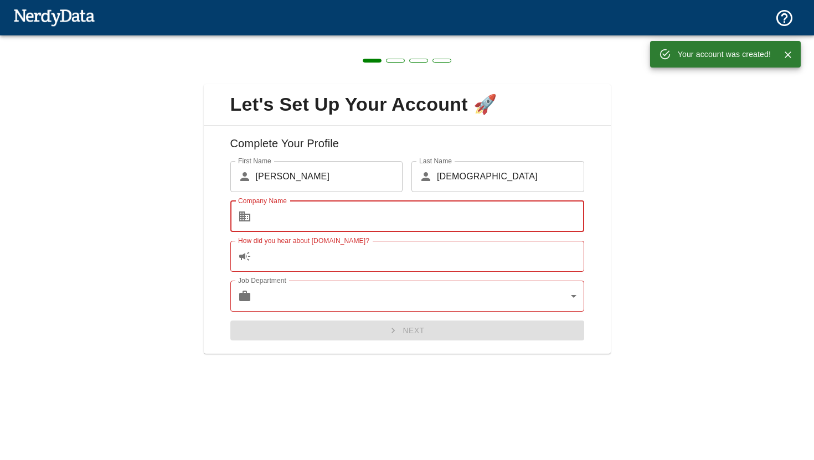 The image size is (814, 460). I want to click on label: First Name, so click(255, 161).